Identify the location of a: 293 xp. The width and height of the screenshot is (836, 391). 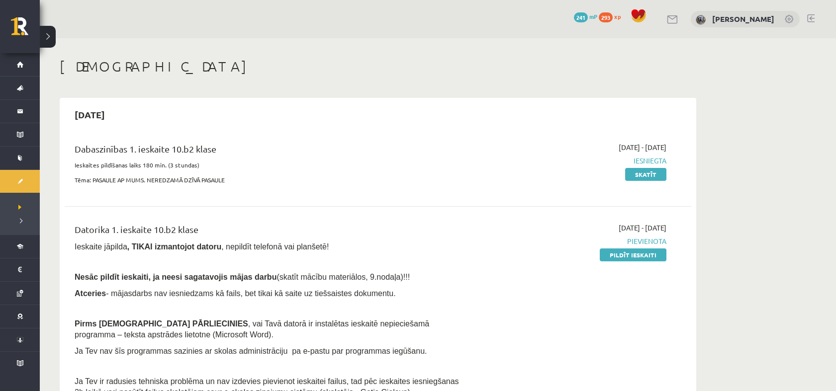
(612, 16).